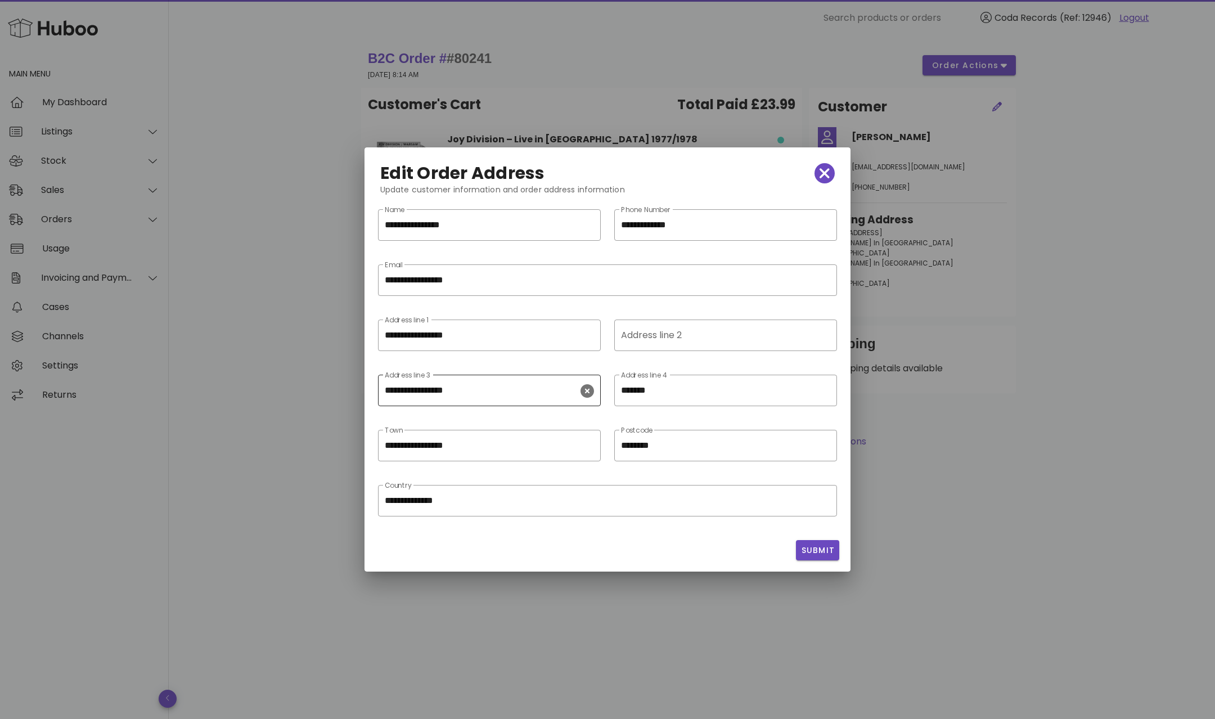 The image size is (1215, 719). What do you see at coordinates (394, 430) in the screenshot?
I see `label: Town` at bounding box center [394, 430].